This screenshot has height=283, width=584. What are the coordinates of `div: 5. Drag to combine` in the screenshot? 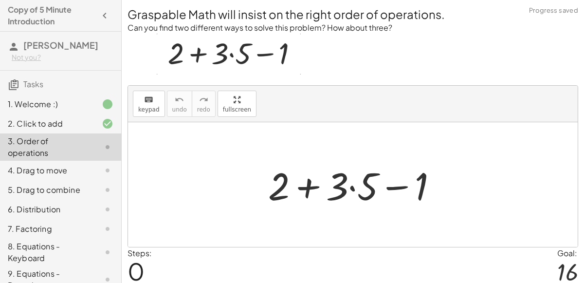 It's located at (47, 190).